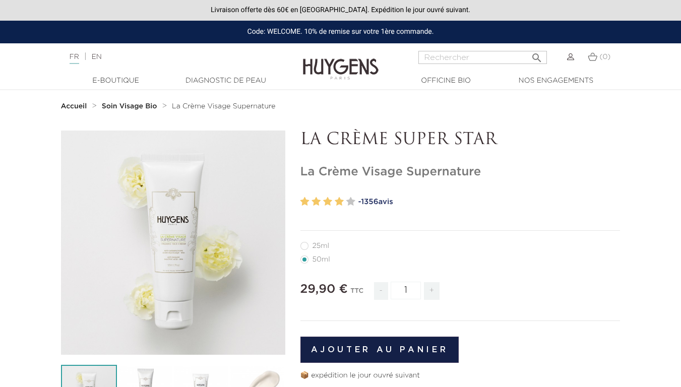 This screenshot has height=387, width=681. What do you see at coordinates (605, 57) in the screenshot?
I see `span: (0)` at bounding box center [605, 57].